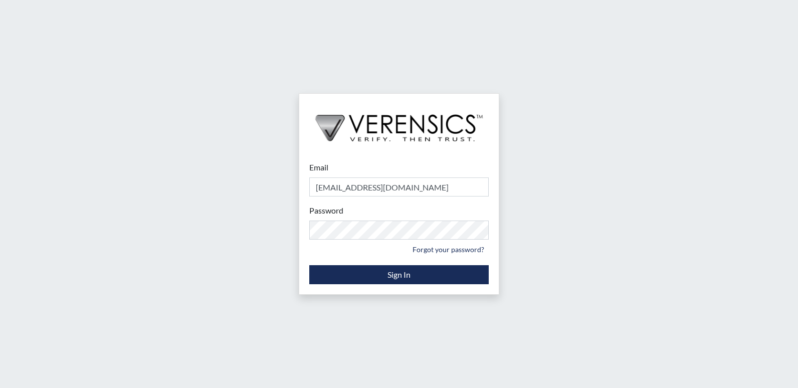 The height and width of the screenshot is (388, 798). I want to click on a: Forgot your password?, so click(448, 249).